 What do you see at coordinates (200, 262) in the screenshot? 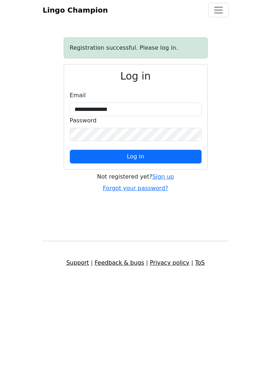
I see `a: ToS` at bounding box center [200, 262].